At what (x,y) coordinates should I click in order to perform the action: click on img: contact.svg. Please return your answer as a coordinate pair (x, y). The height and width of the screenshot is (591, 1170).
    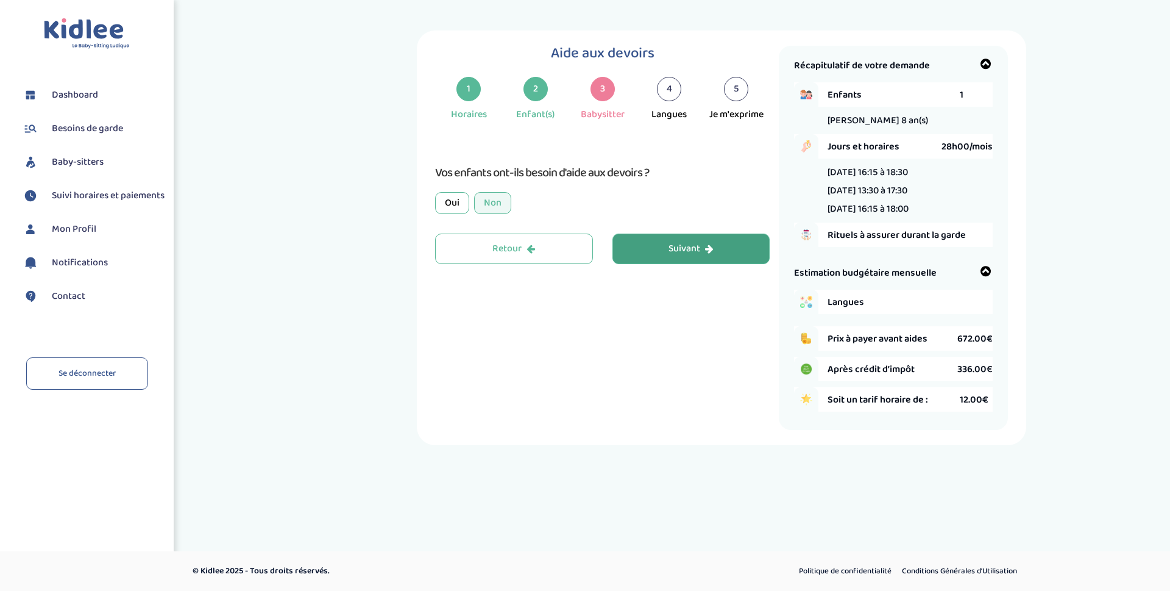
    Looking at the image, I should click on (30, 296).